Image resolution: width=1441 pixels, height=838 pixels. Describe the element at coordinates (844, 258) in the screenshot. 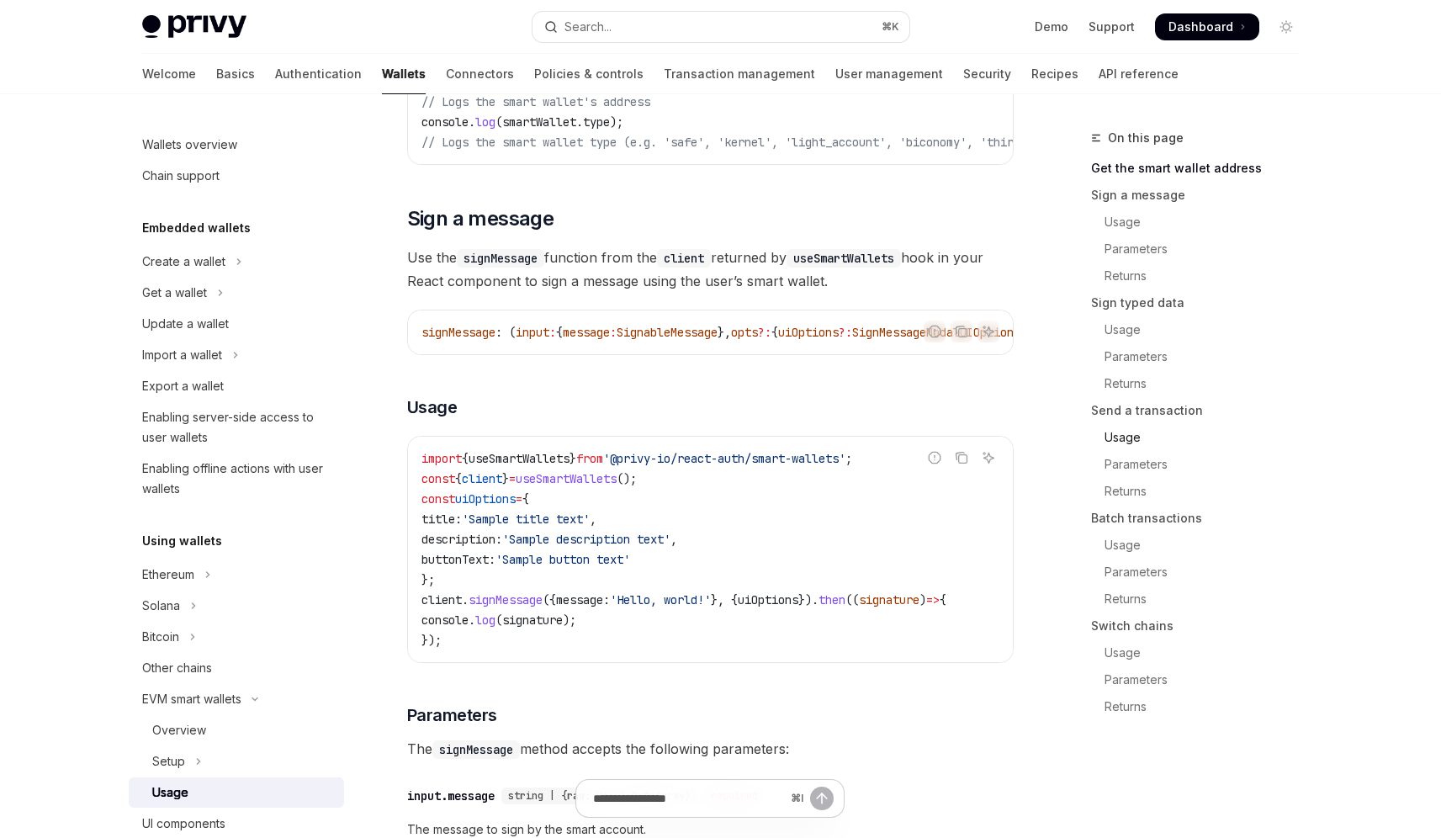

I see `code: useSmartWallets` at that location.